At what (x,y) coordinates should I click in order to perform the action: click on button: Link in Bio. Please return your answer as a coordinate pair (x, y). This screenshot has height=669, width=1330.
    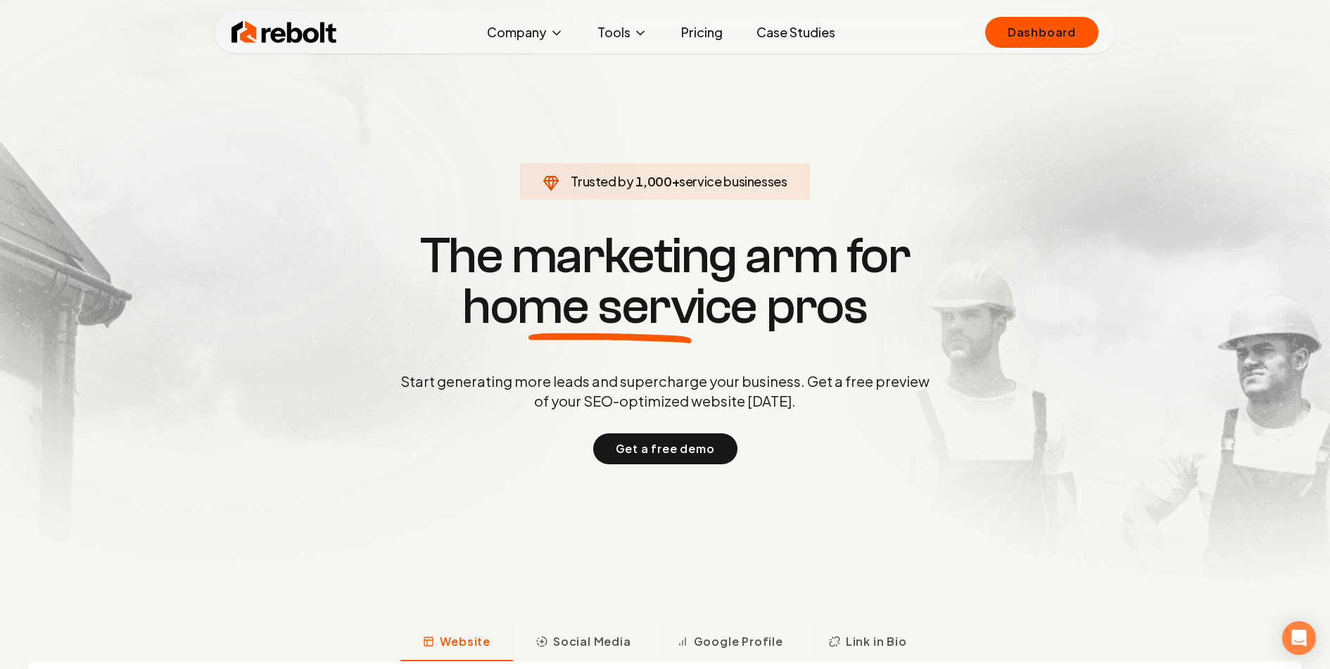
    Looking at the image, I should click on (868, 643).